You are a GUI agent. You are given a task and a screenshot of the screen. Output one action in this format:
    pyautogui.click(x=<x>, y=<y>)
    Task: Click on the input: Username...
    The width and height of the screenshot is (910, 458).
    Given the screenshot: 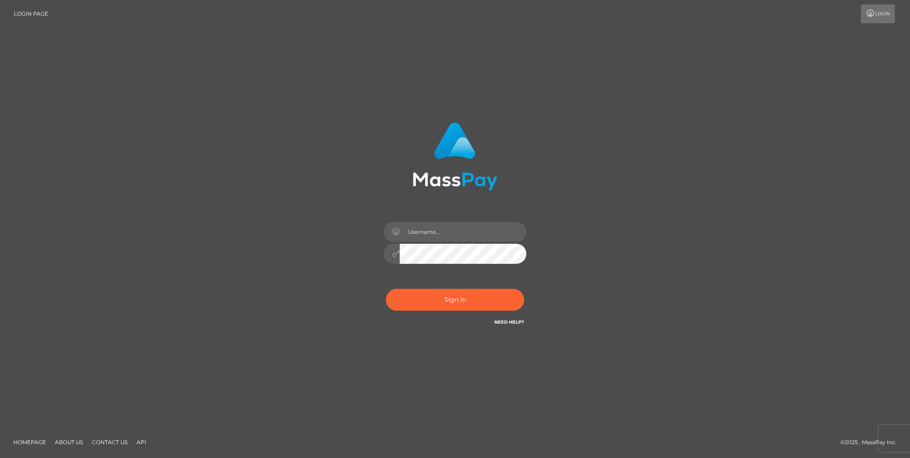 What is the action you would take?
    pyautogui.click(x=463, y=232)
    